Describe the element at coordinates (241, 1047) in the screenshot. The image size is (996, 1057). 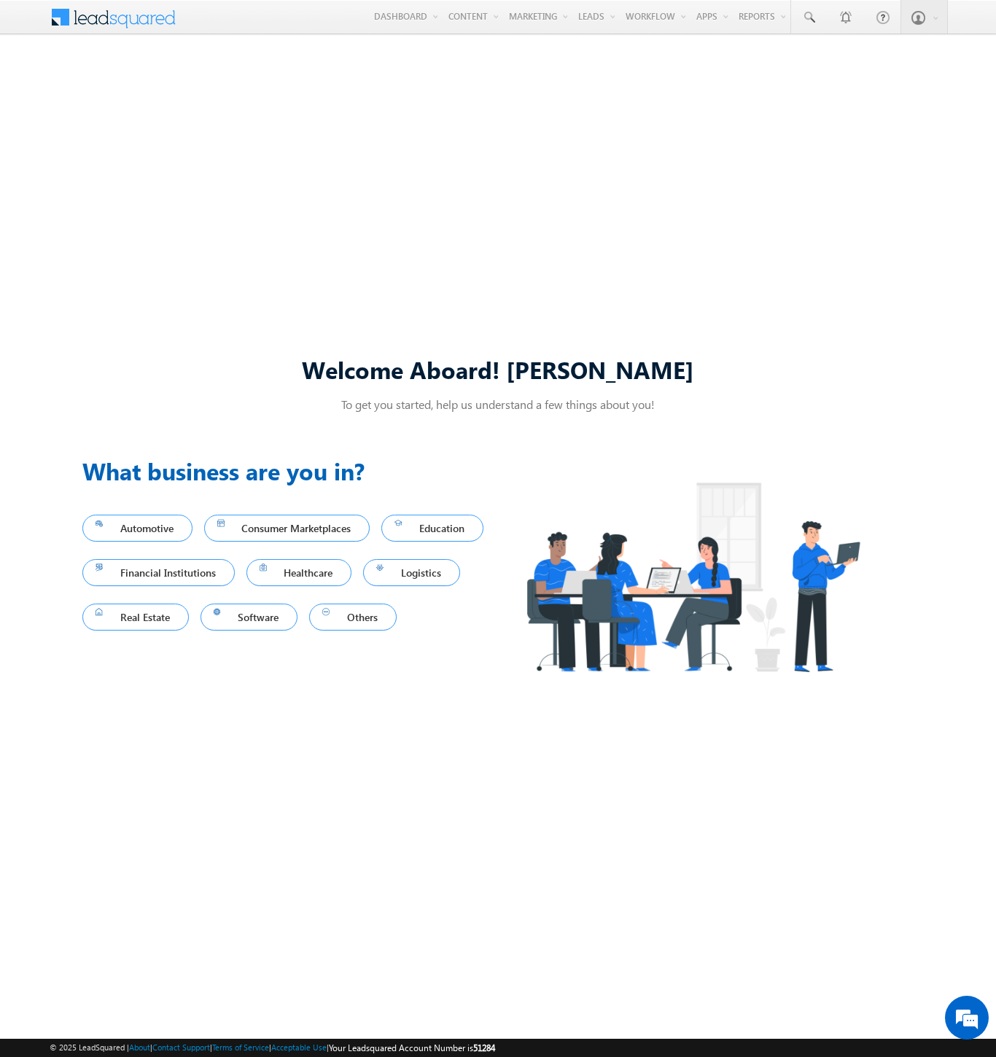
I see `a: Terms of Service` at that location.